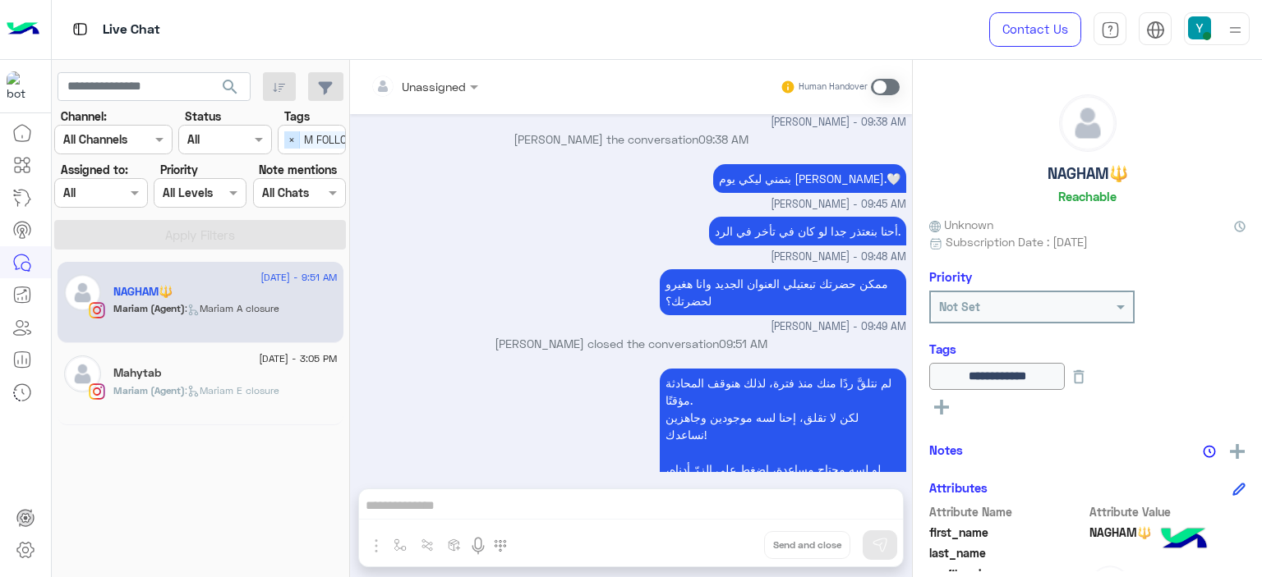 The image size is (1262, 577). What do you see at coordinates (1167, 512) in the screenshot?
I see `span: Attribute Value` at bounding box center [1167, 512].